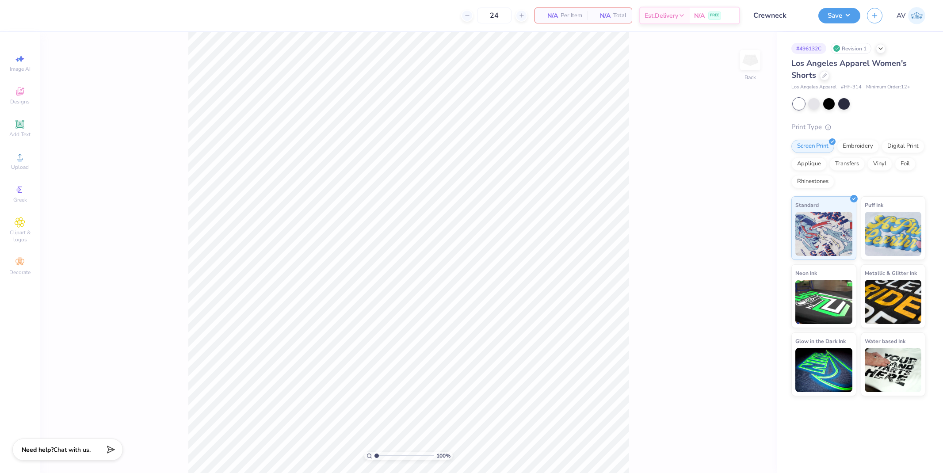 This screenshot has height=473, width=943. I want to click on div: Rhinestones, so click(813, 182).